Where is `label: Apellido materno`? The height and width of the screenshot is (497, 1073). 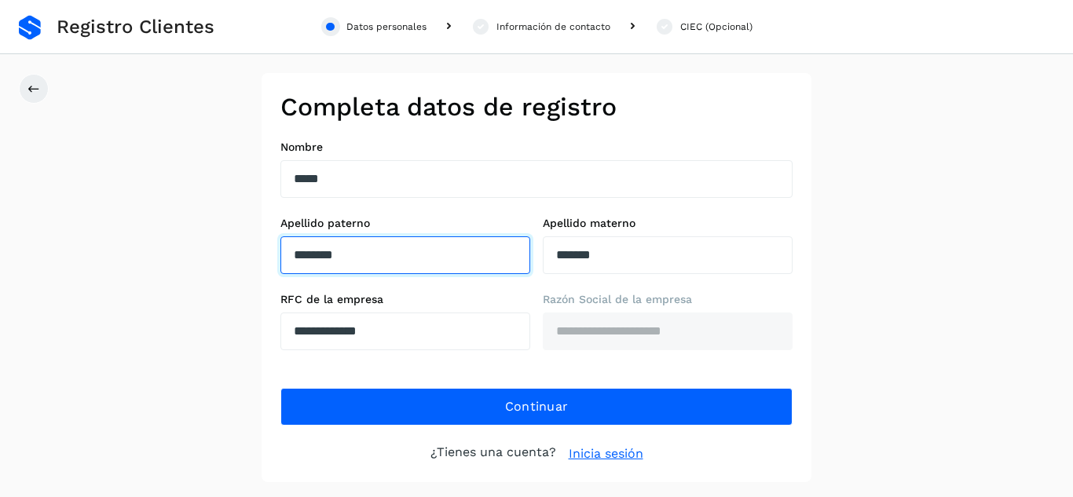
label: Apellido materno is located at coordinates (668, 223).